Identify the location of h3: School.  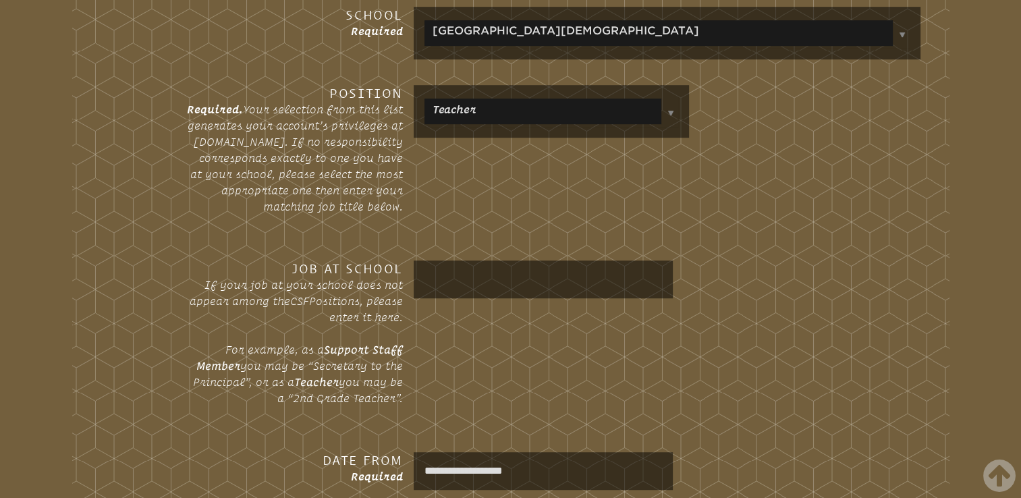
(295, 15).